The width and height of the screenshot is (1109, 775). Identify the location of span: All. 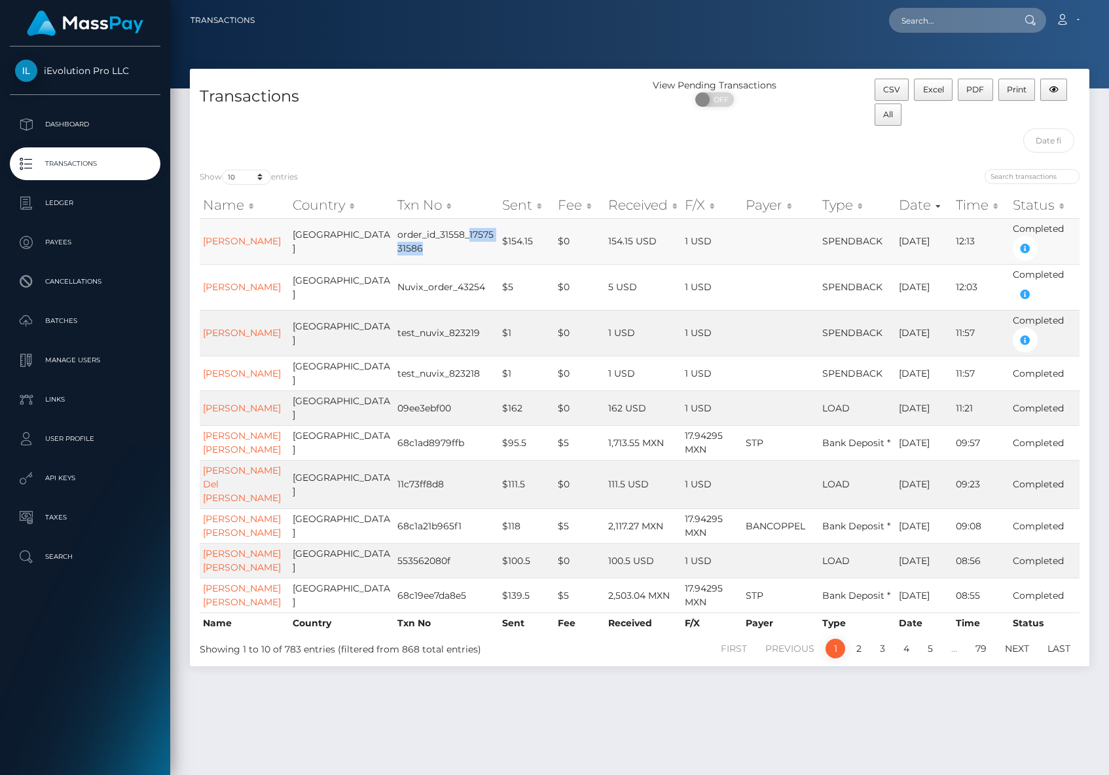
(888, 114).